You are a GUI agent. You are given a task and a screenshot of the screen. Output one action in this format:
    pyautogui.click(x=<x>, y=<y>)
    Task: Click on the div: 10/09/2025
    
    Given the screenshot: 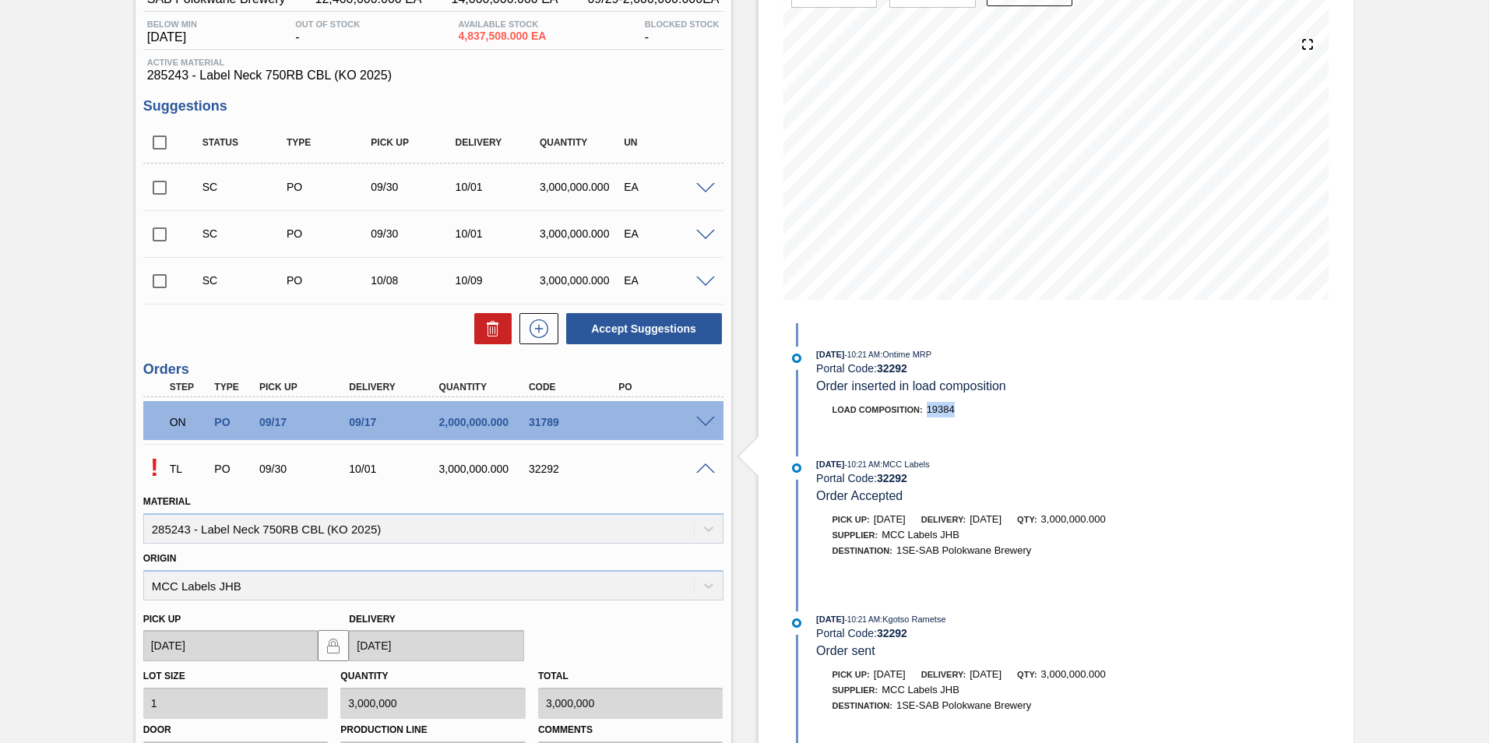 What is the action you would take?
    pyautogui.click(x=498, y=280)
    